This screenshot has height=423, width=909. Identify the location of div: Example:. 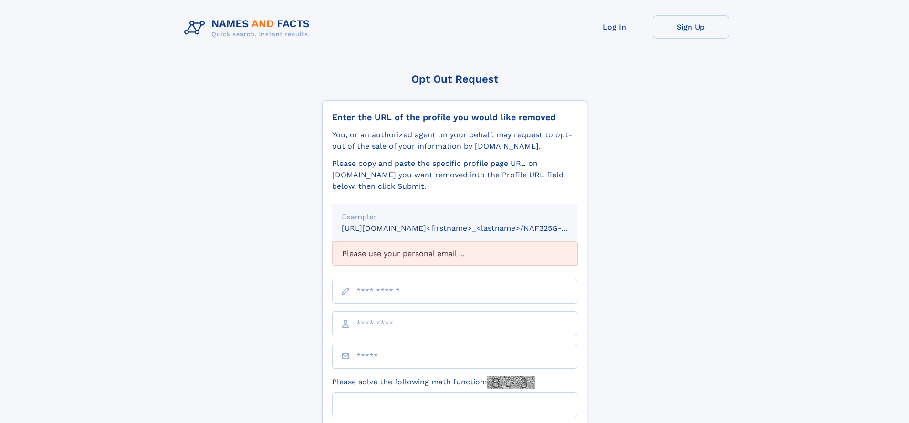
(455, 217).